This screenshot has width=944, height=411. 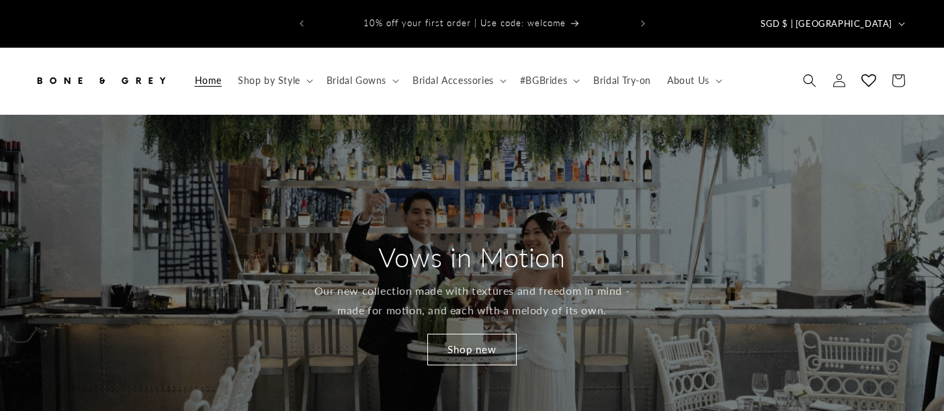 What do you see at coordinates (544, 81) in the screenshot?
I see `span: #BGBrides` at bounding box center [544, 81].